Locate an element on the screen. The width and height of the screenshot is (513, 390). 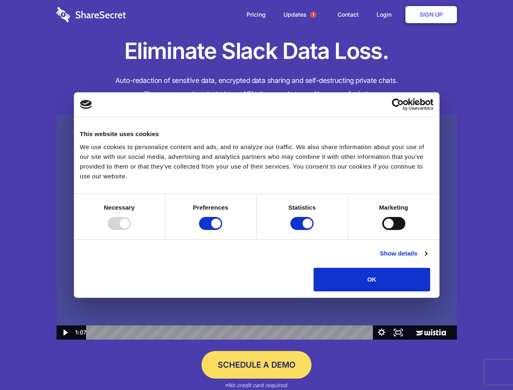
img: logo-wordmark-white-trans-d4663122ce5f474addd5e946df7df03e33cb6a1c49d2221995e7729f52c070b2.svg is located at coordinates (91, 15).